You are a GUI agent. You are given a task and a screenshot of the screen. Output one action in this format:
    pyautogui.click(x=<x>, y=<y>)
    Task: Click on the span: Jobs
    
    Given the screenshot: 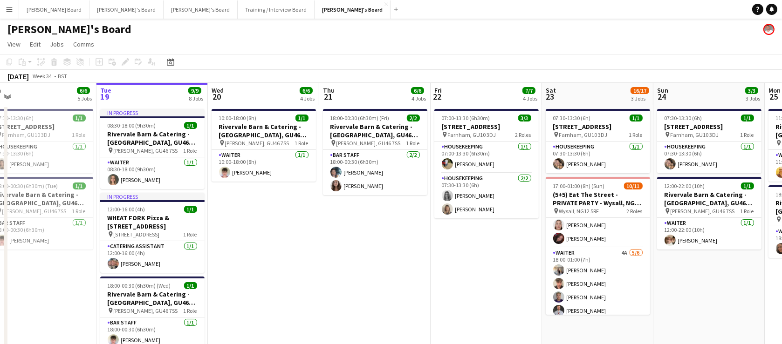 What is the action you would take?
    pyautogui.click(x=57, y=44)
    